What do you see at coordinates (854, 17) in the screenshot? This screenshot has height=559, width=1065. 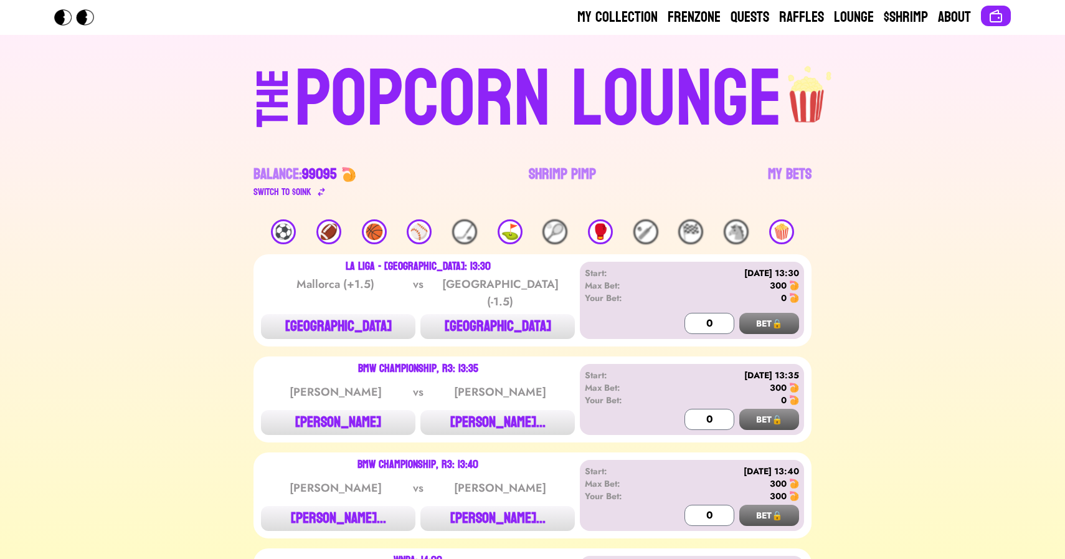 I see `a: Lounge` at bounding box center [854, 17].